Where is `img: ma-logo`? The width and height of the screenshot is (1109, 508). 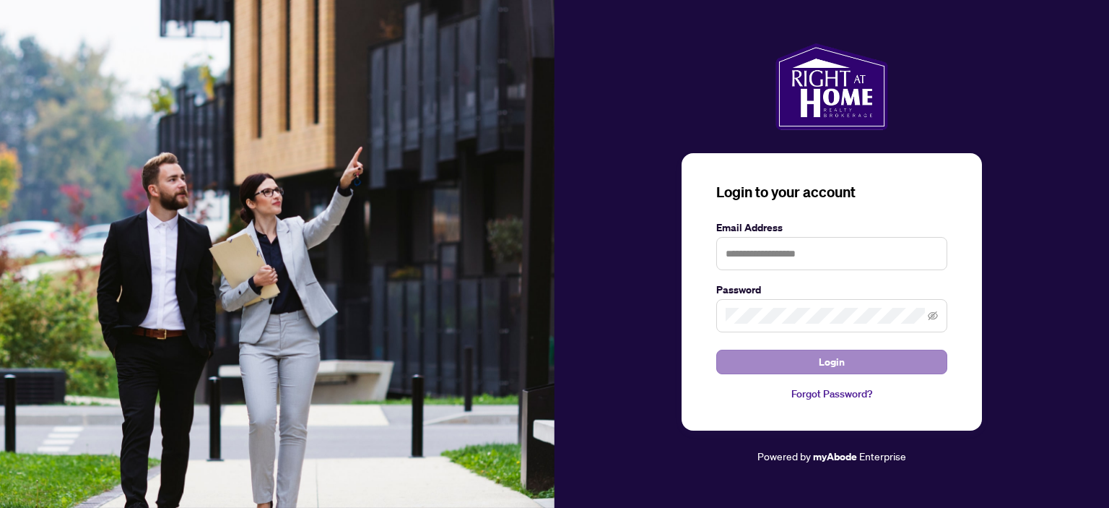
img: ma-logo is located at coordinates (831, 87).